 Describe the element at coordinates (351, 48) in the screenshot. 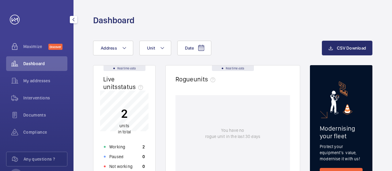

I see `span: CSV Download` at that location.